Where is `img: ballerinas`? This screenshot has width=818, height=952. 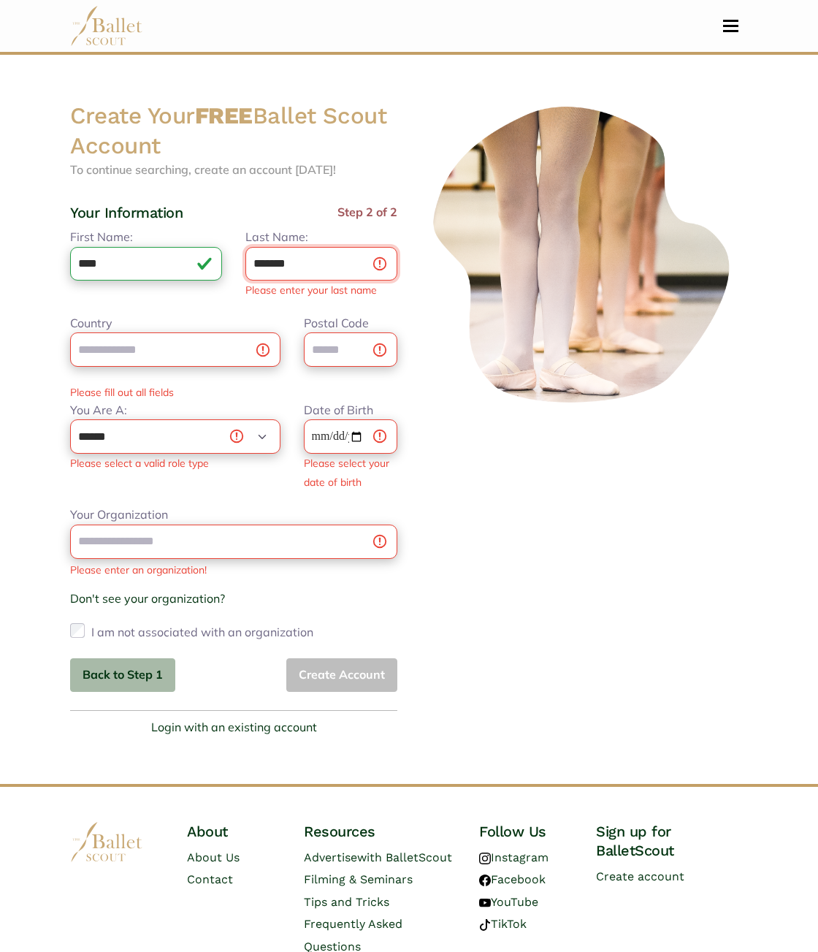
img: ballerinas is located at coordinates (584, 255).